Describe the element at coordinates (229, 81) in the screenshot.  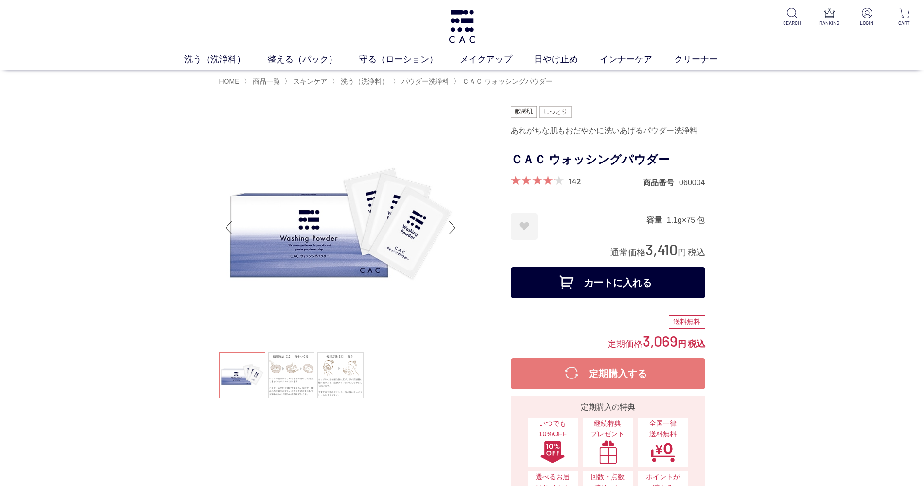
I see `span: HOME` at that location.